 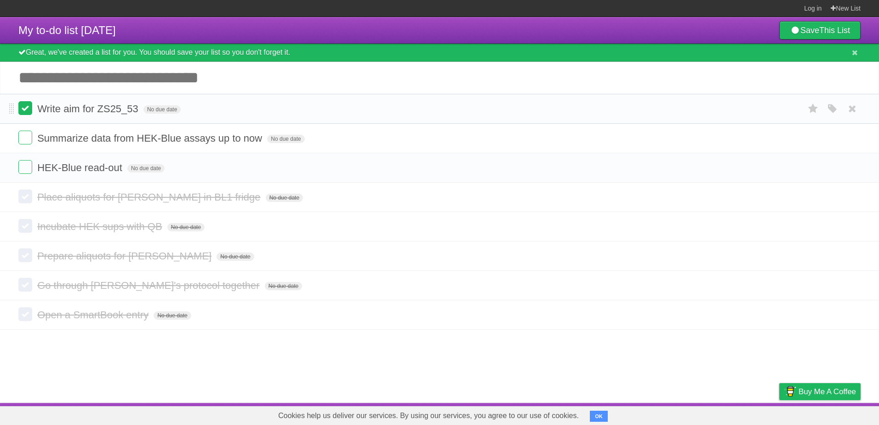 What do you see at coordinates (89, 109) in the screenshot?
I see `span: Write aim for ZS25_53` at bounding box center [89, 109].